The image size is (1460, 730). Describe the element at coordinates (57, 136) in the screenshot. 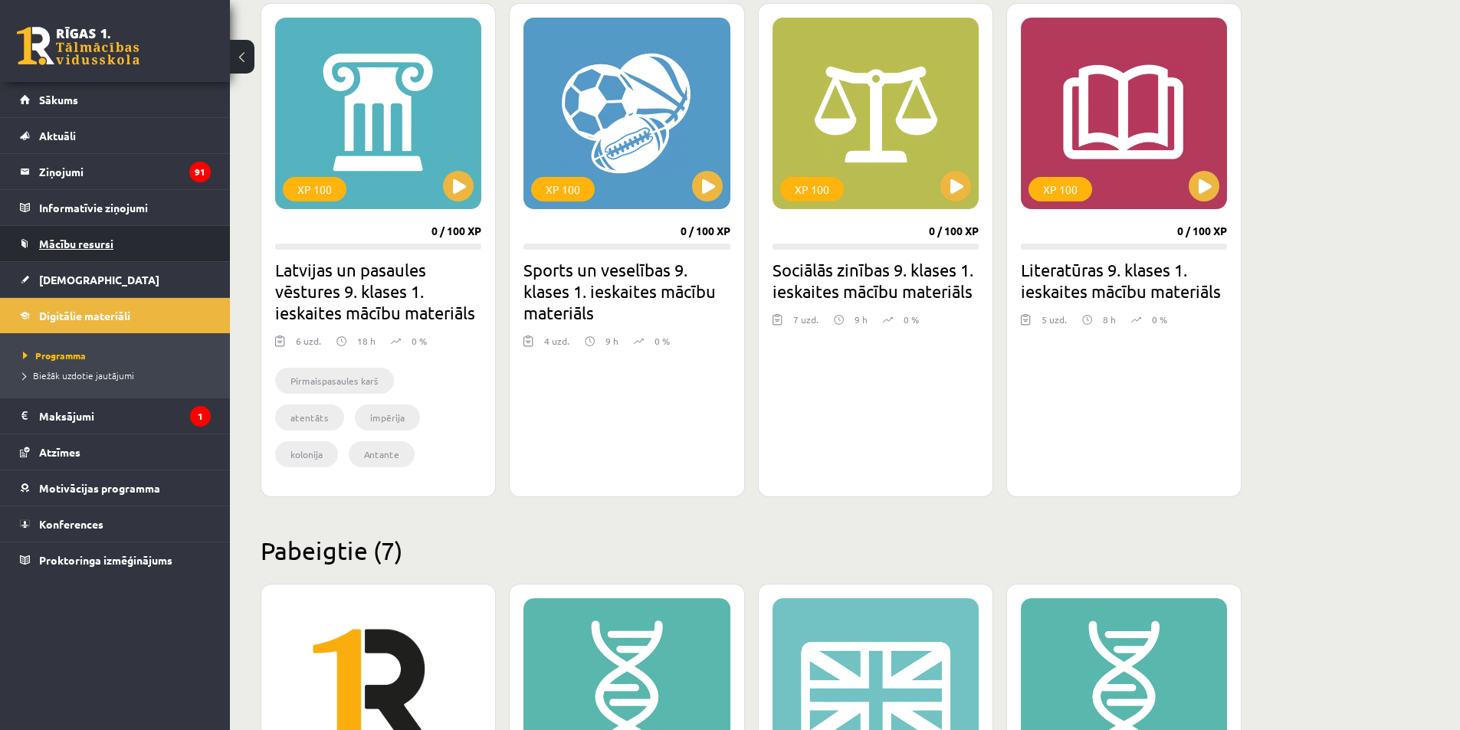

I see `span: Aktuāli` at that location.